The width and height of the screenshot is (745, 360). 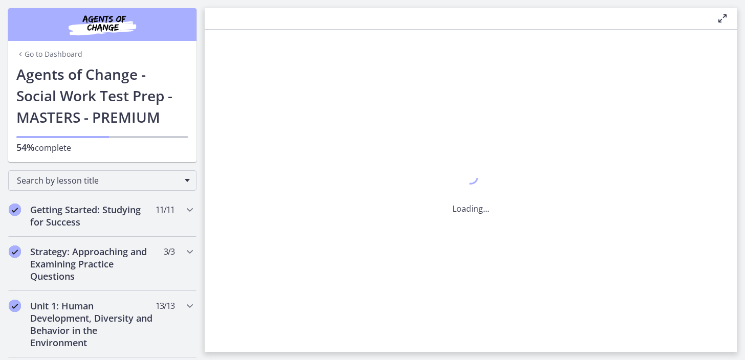 What do you see at coordinates (93, 325) in the screenshot?
I see `h2: Unit 1: Human Development, Diversity and Behavior in the Environment` at bounding box center [93, 325].